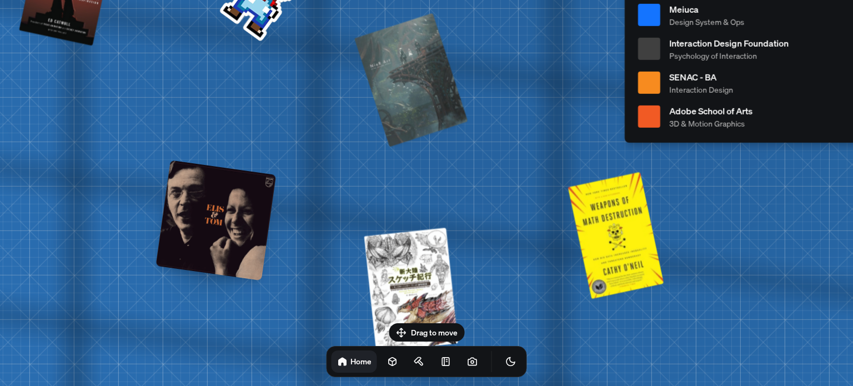  I want to click on span: Interaction Design Foundation, so click(729, 43).